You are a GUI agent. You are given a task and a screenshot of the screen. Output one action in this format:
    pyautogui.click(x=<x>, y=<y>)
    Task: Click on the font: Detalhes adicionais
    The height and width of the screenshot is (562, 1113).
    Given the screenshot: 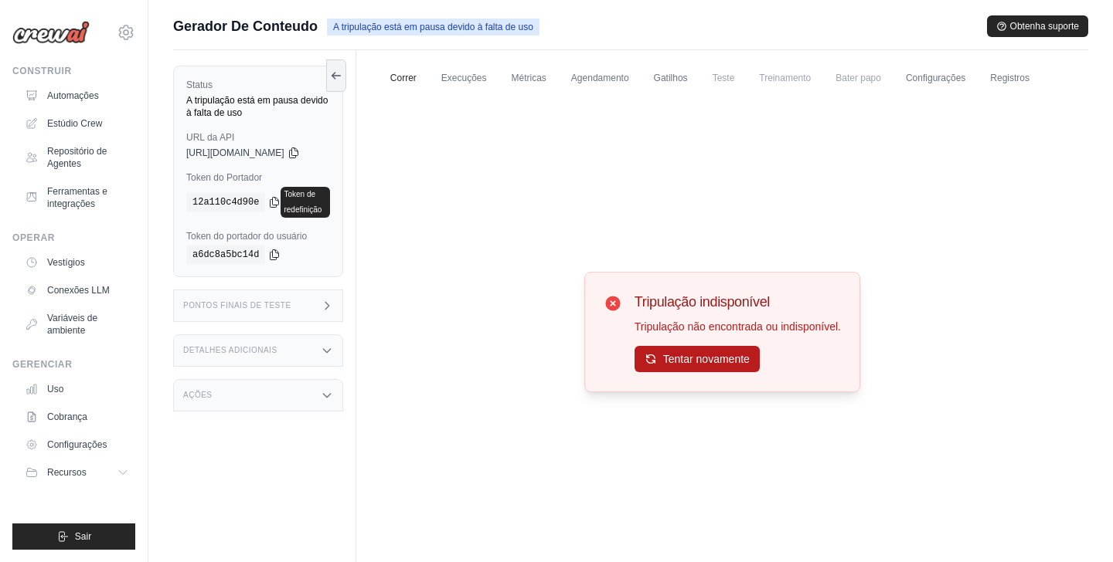 What is the action you would take?
    pyautogui.click(x=230, y=350)
    